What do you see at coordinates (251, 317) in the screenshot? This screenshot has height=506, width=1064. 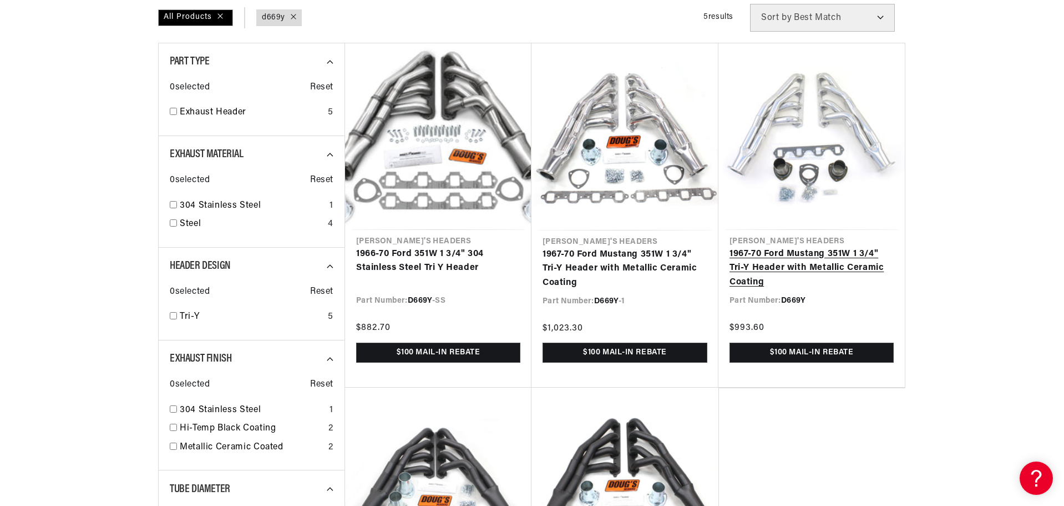 I see `a: Tri-Y` at bounding box center [251, 317].